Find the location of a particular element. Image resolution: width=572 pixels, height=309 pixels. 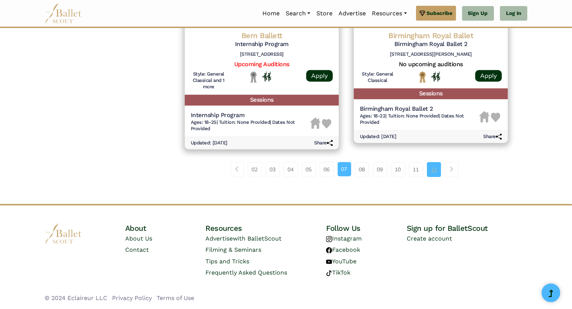

a: 05 is located at coordinates (309, 170).